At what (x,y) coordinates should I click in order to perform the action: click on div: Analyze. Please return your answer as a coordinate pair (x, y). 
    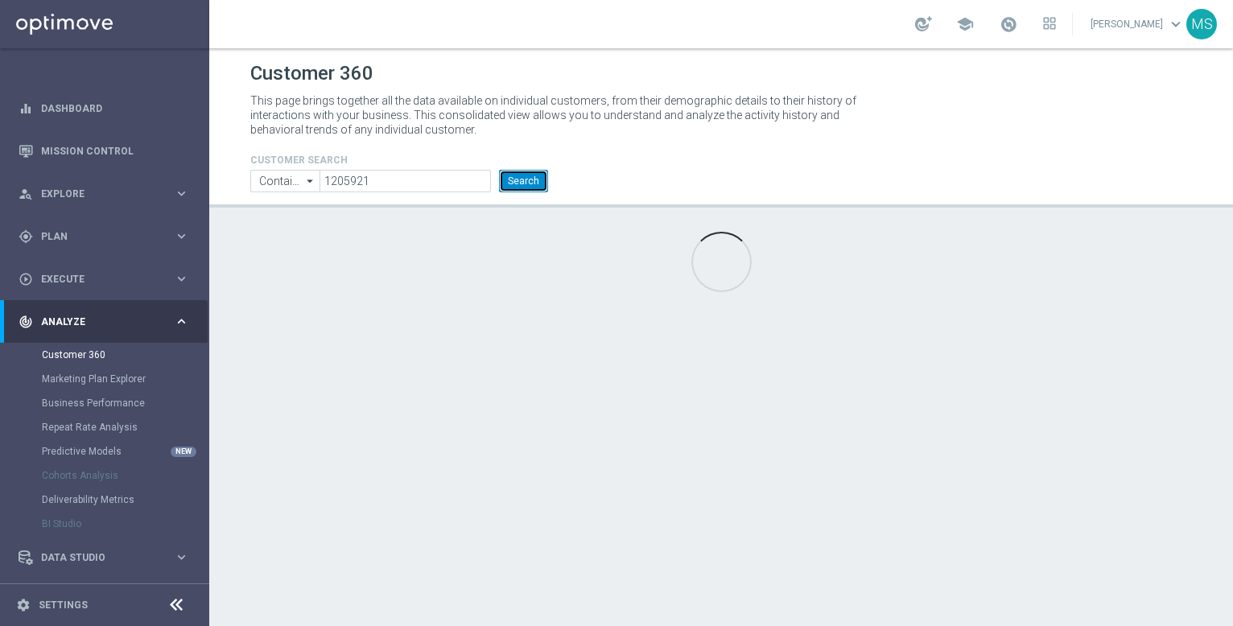
    Looking at the image, I should click on (96, 322).